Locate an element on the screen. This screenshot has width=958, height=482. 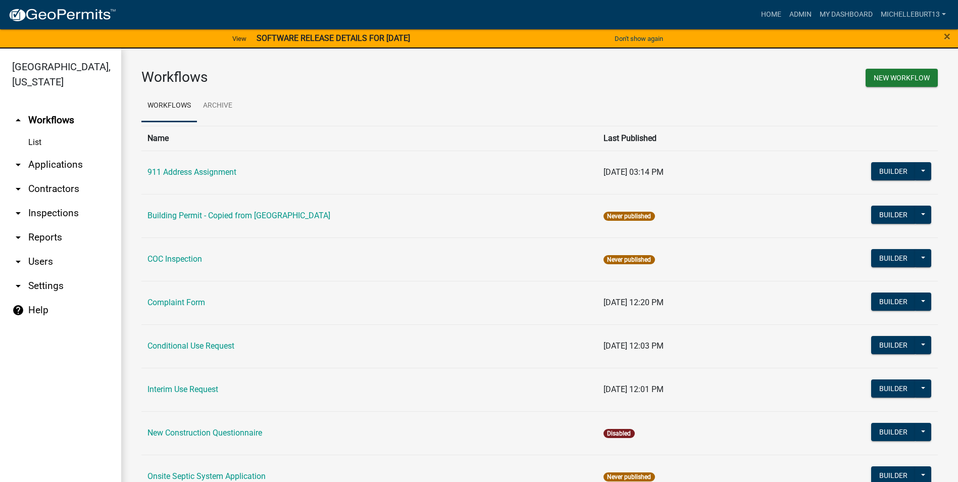
a: COC Inspection is located at coordinates (175, 259).